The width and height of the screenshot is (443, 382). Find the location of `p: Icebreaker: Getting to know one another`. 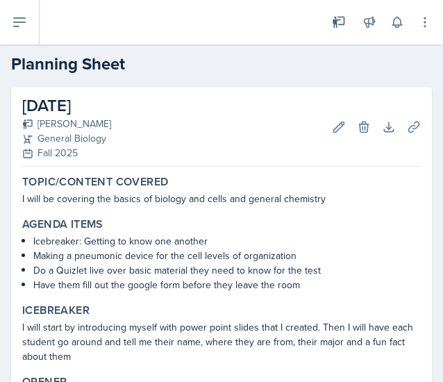

p: Icebreaker: Getting to know one another is located at coordinates (227, 241).